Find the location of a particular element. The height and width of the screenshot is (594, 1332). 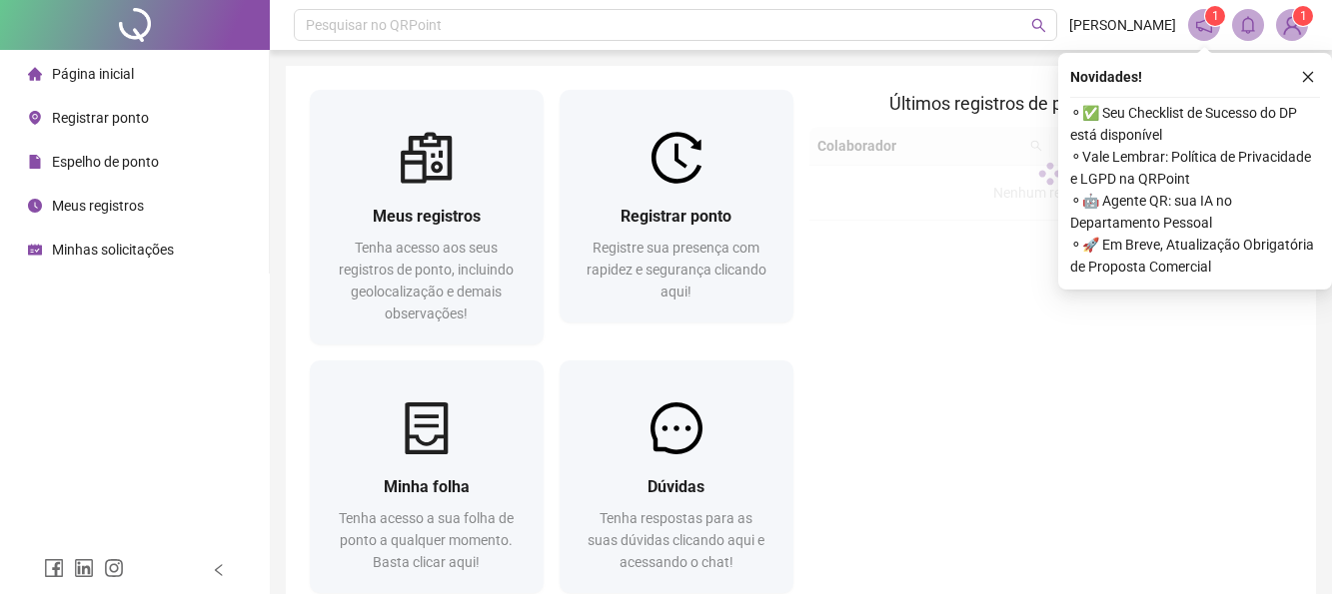

span: notification is located at coordinates (1204, 25).